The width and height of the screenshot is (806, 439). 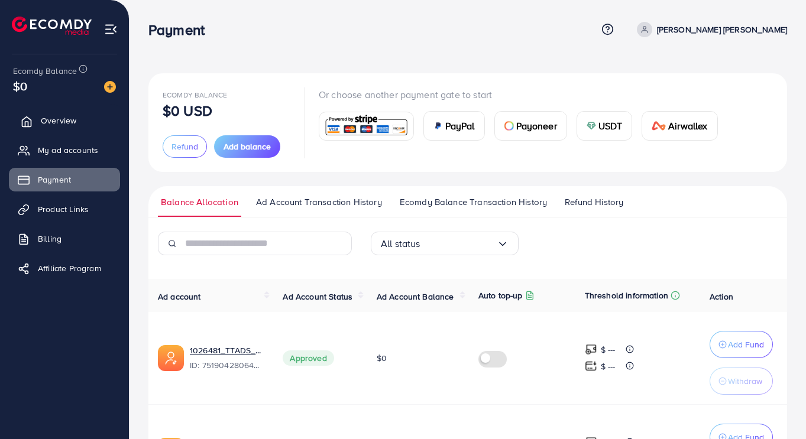 What do you see at coordinates (679, 126) in the screenshot?
I see `a: cardAirwallex` at bounding box center [679, 126].